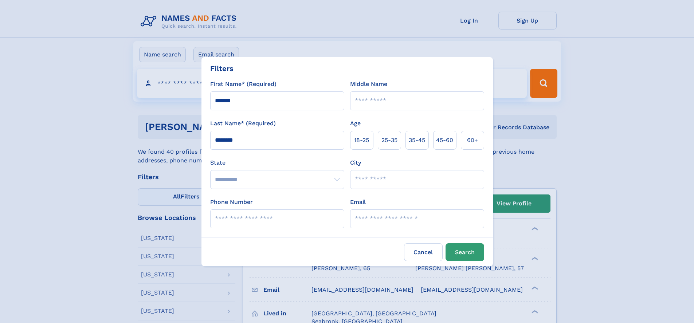 This screenshot has width=694, height=323. I want to click on label: City, so click(355, 163).